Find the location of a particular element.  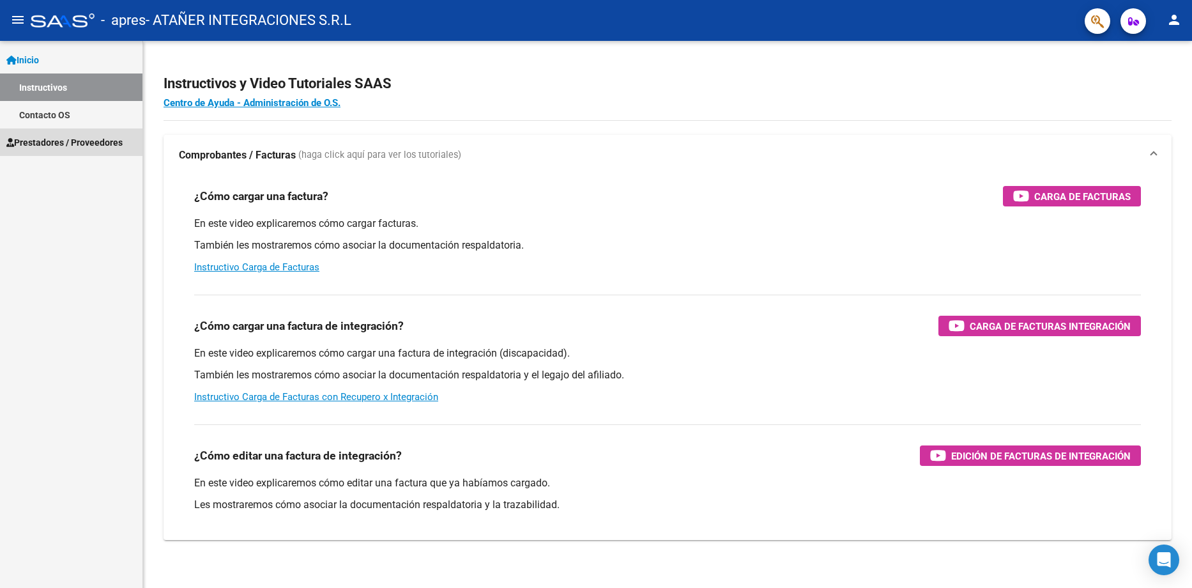

span: Edición de Facturas de integración is located at coordinates (1041, 455).